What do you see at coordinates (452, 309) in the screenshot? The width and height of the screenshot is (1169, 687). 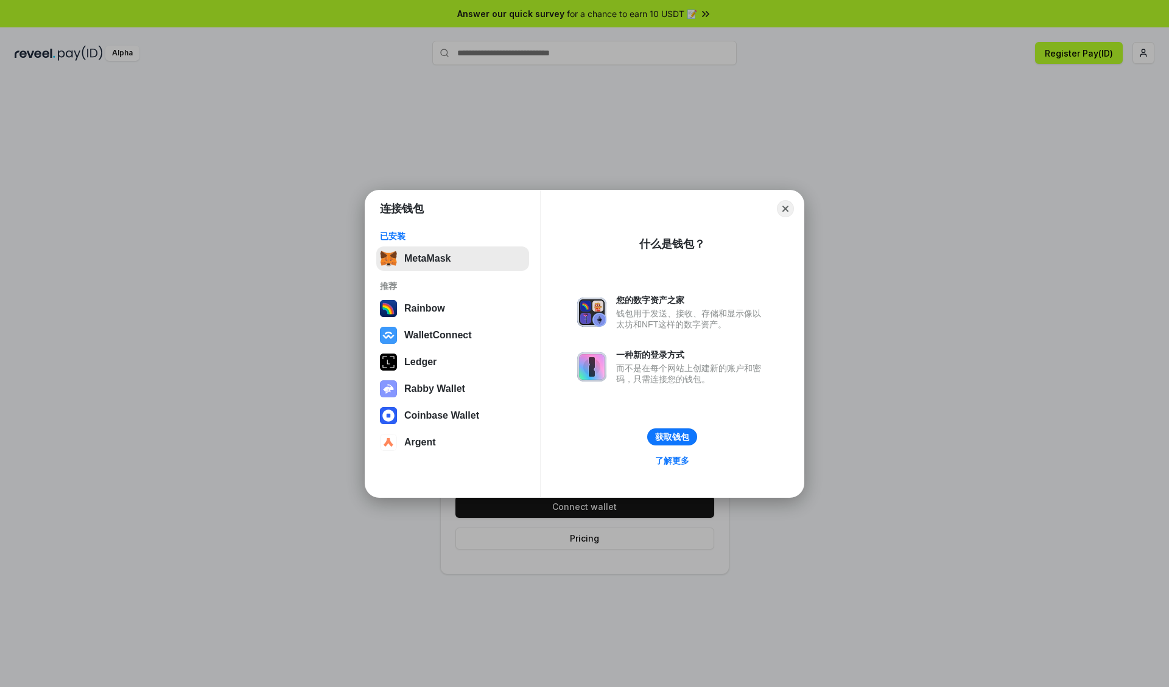 I see `button: Rainbow` at bounding box center [452, 309].